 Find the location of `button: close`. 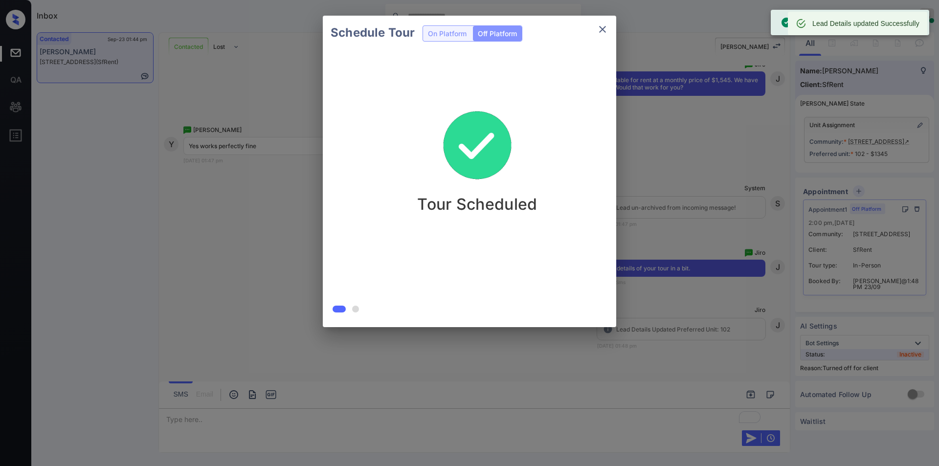

button: close is located at coordinates (603, 29).